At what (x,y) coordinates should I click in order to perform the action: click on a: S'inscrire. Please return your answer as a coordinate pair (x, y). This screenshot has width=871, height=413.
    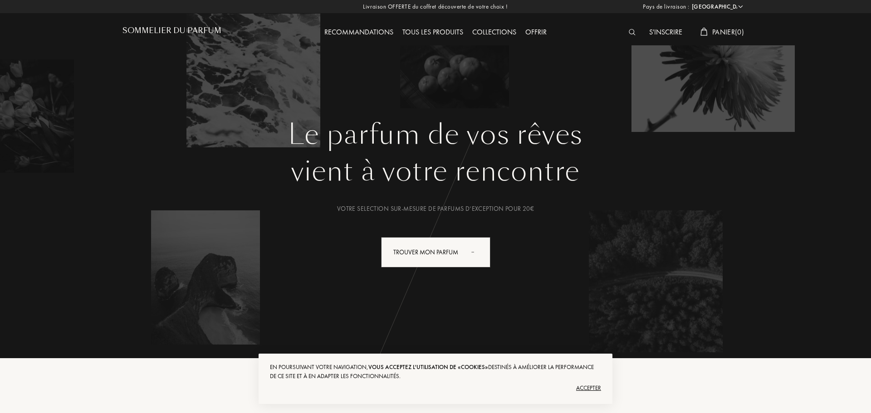
    Looking at the image, I should click on (665, 32).